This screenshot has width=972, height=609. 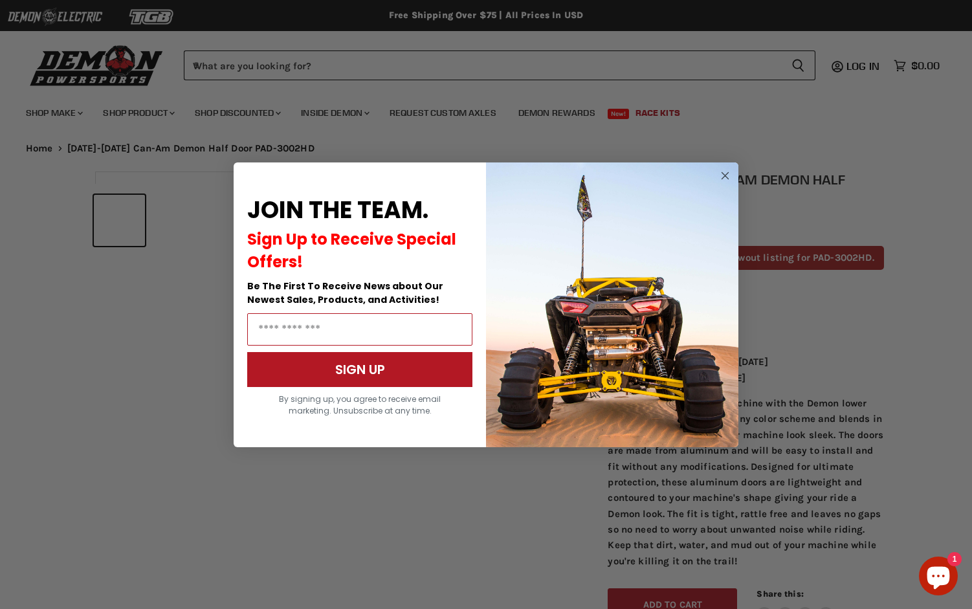 I want to click on span: By signing up, you agree to receive email marketing. Unsubscribe at any time., so click(x=360, y=404).